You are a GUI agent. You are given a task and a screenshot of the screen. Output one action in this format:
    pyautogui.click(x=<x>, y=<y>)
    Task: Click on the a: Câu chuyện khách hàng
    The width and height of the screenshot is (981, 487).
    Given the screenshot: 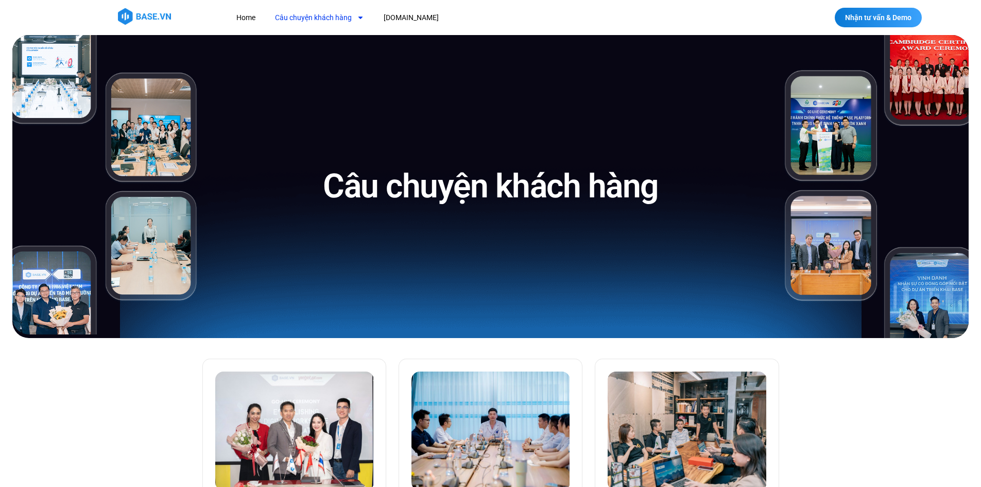 What is the action you would take?
    pyautogui.click(x=319, y=18)
    